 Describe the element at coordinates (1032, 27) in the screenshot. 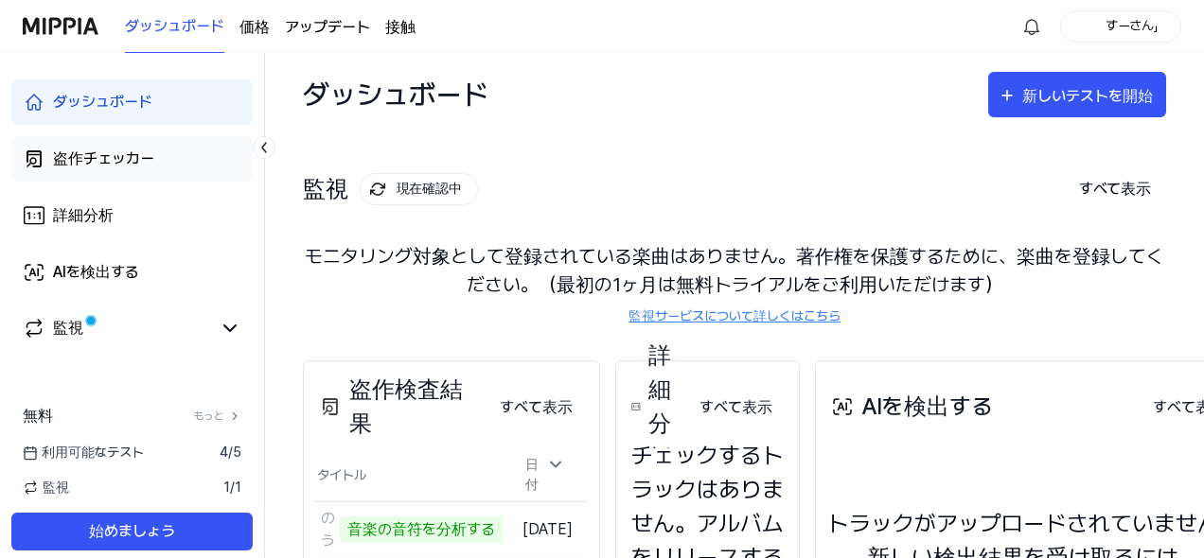

I see `img: お知らせ` at that location.